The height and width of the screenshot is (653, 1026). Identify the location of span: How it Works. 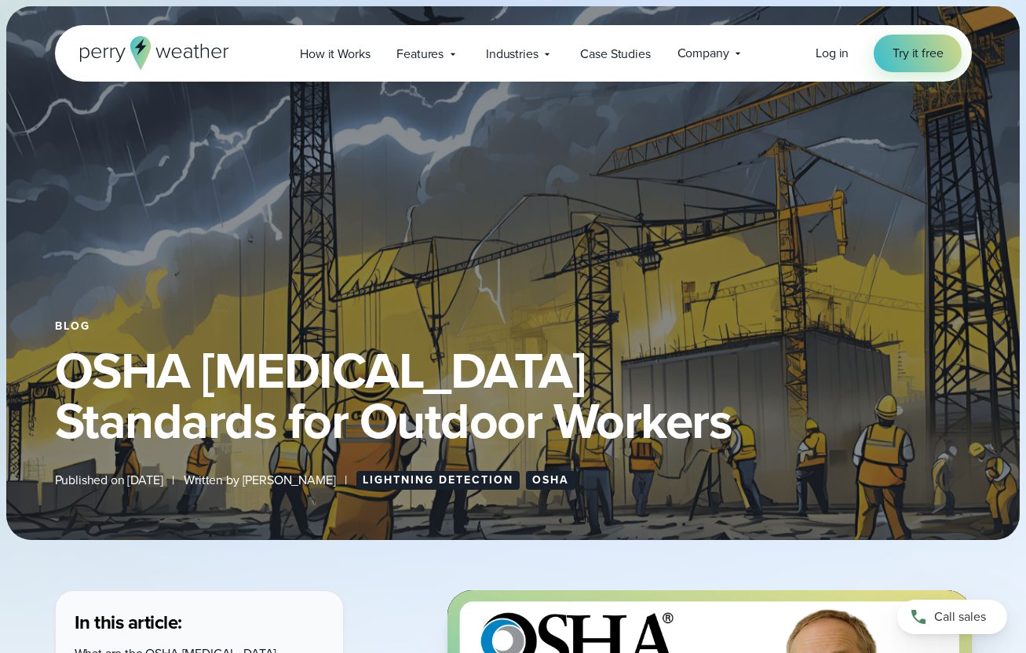
(334, 54).